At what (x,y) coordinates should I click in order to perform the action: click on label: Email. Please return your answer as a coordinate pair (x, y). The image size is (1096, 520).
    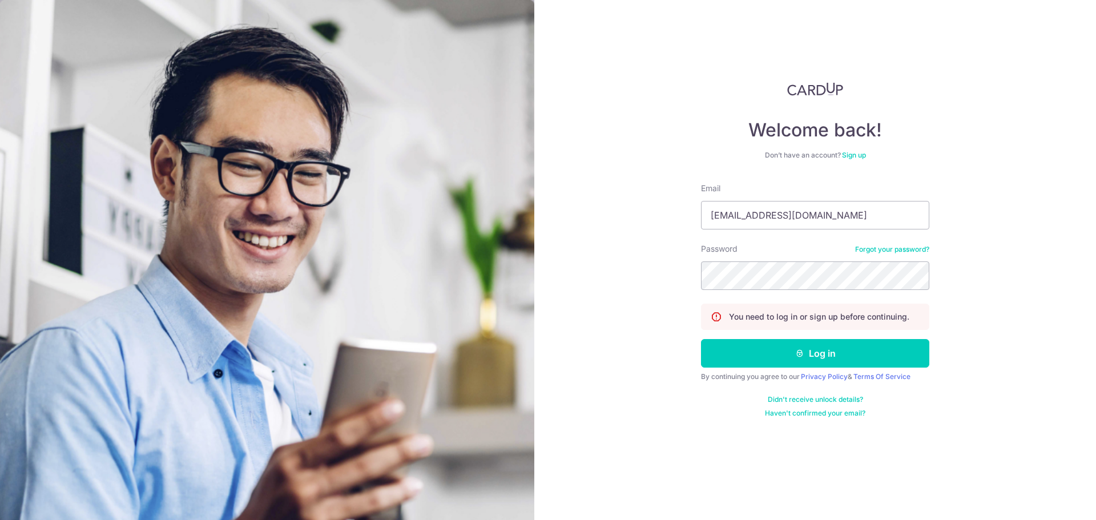
    Looking at the image, I should click on (711, 188).